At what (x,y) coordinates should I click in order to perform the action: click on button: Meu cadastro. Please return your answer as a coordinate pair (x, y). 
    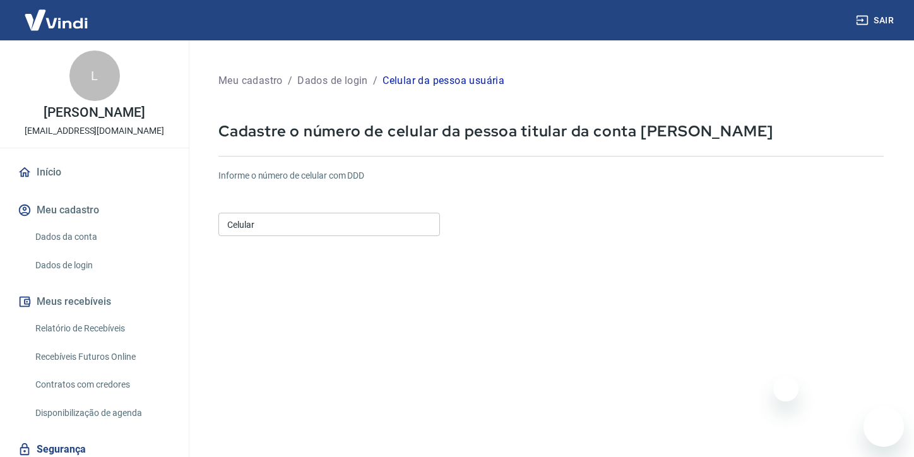
    Looking at the image, I should click on (94, 210).